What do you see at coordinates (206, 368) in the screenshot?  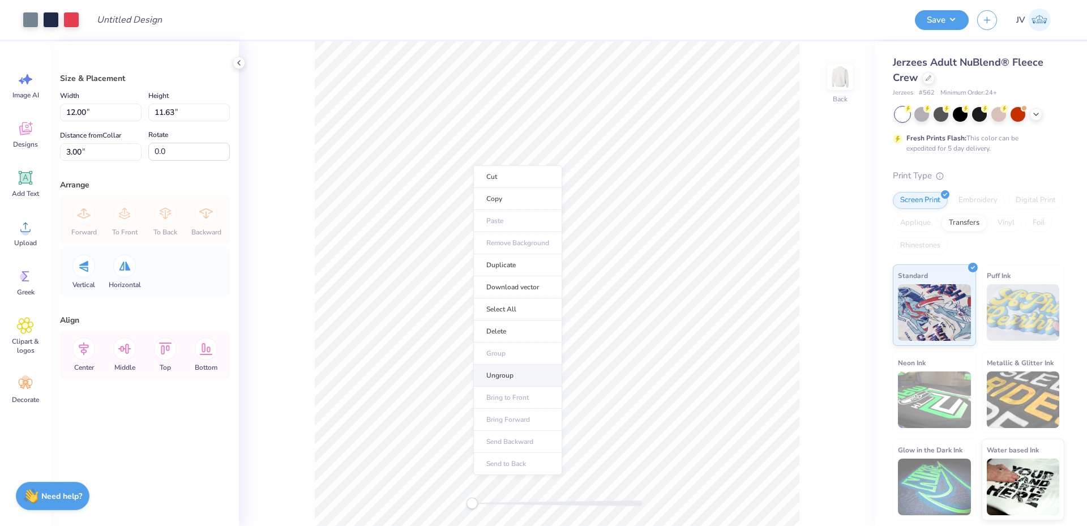 I see `span: Bottom` at bounding box center [206, 368].